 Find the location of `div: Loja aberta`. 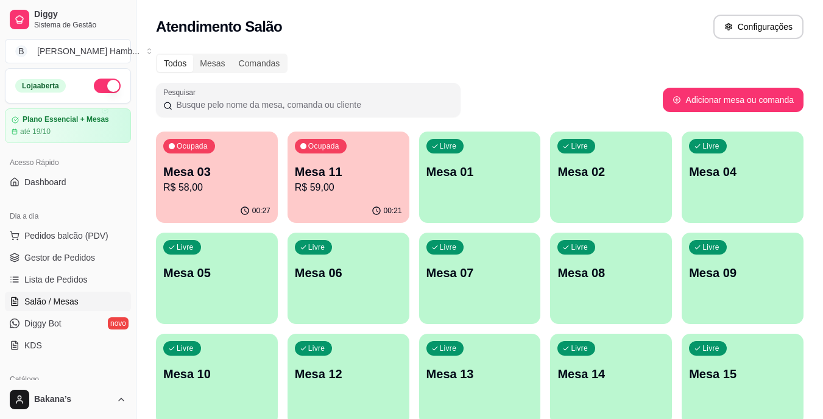

div: Loja aberta is located at coordinates (40, 86).